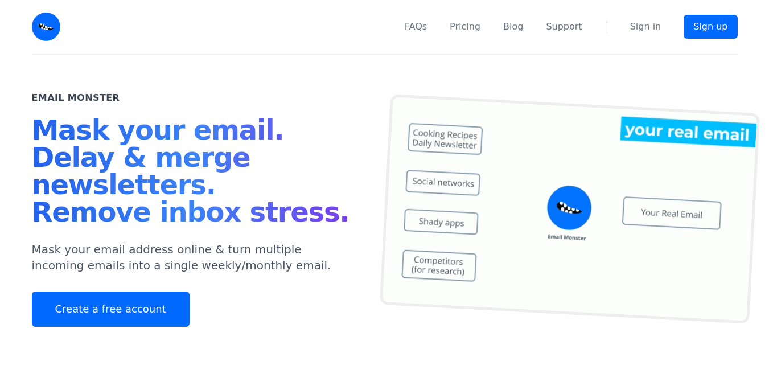 This screenshot has width=769, height=365. I want to click on p: Mask your email address online & turn multiple incoming emails into a single weekly/monthly email., so click(195, 257).